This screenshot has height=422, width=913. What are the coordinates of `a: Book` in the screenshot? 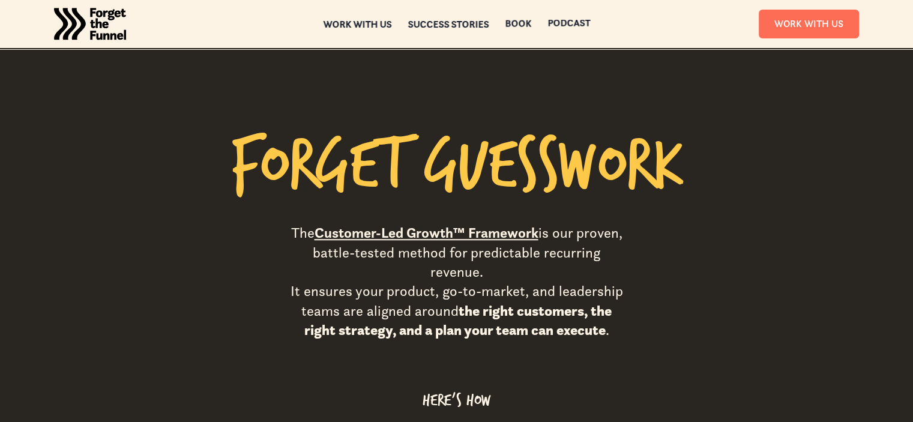 It's located at (518, 24).